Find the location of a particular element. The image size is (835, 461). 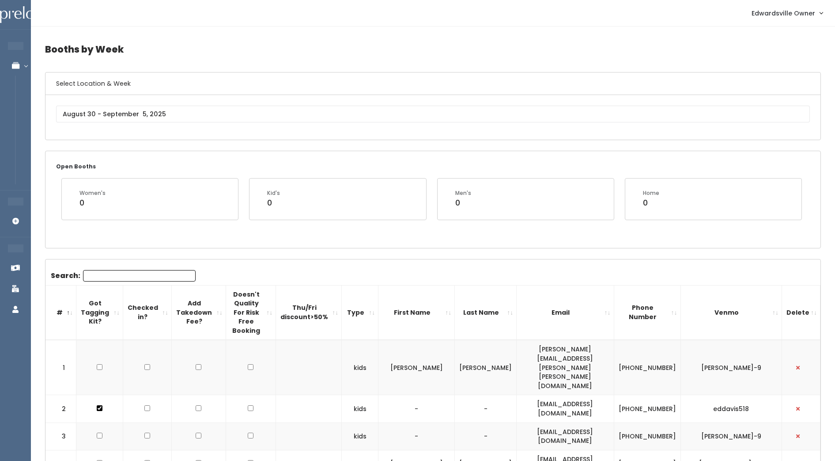

h4: Booths by Week is located at coordinates (433, 49).